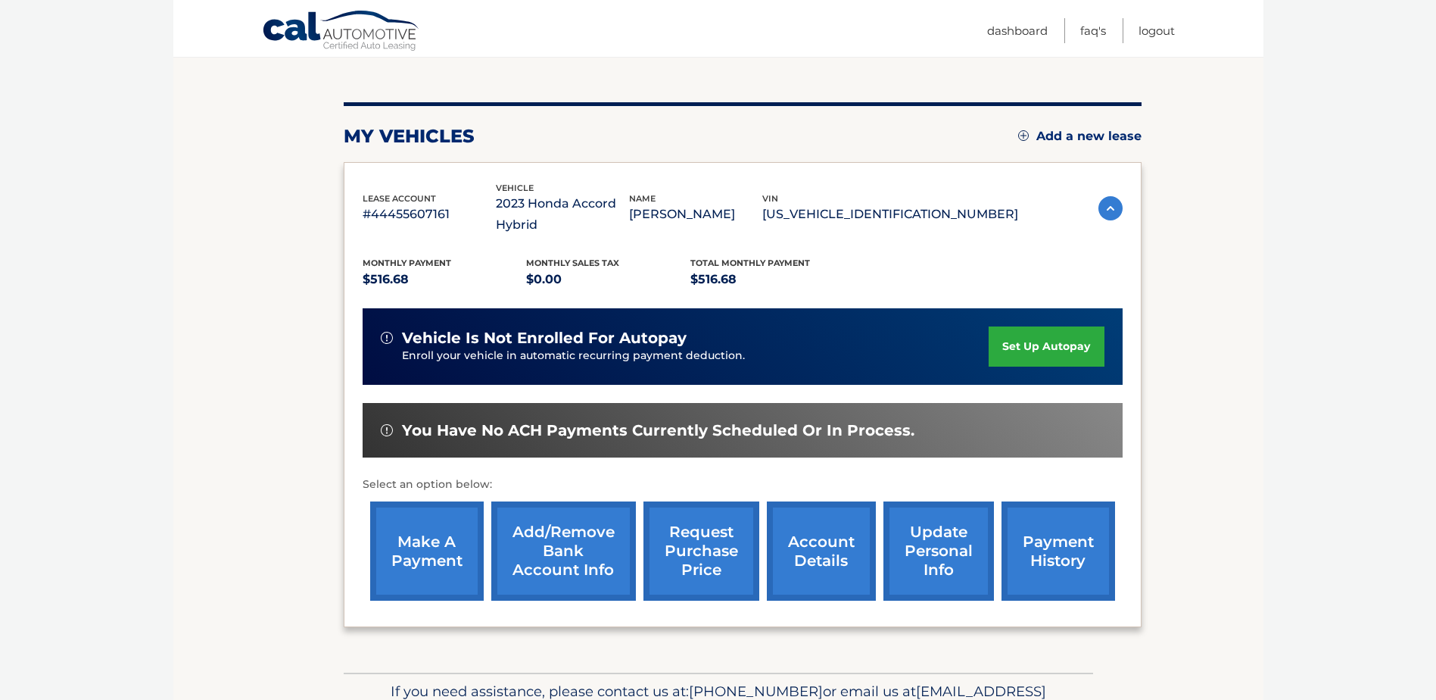 Image resolution: width=1436 pixels, height=700 pixels. Describe the element at coordinates (1157, 30) in the screenshot. I see `a: Logout` at that location.